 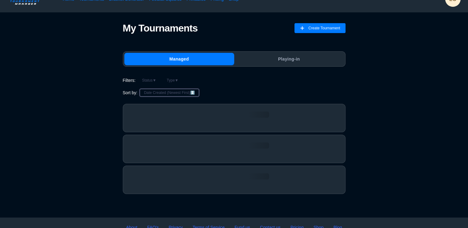 What do you see at coordinates (320, 28) in the screenshot?
I see `button: Create Tournament` at bounding box center [320, 28].